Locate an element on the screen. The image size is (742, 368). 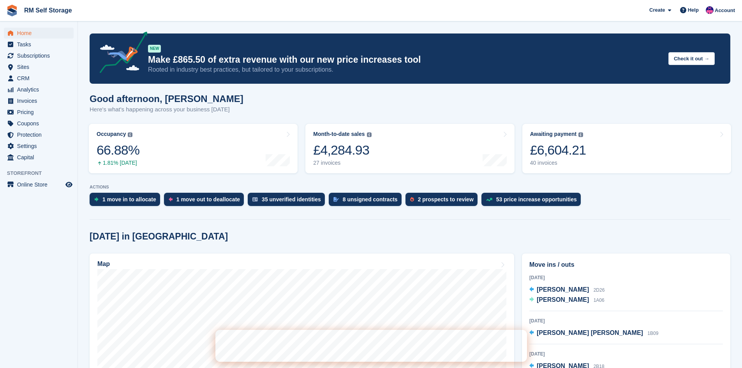
a: 1 move in to allocate is located at coordinates (127, 201).